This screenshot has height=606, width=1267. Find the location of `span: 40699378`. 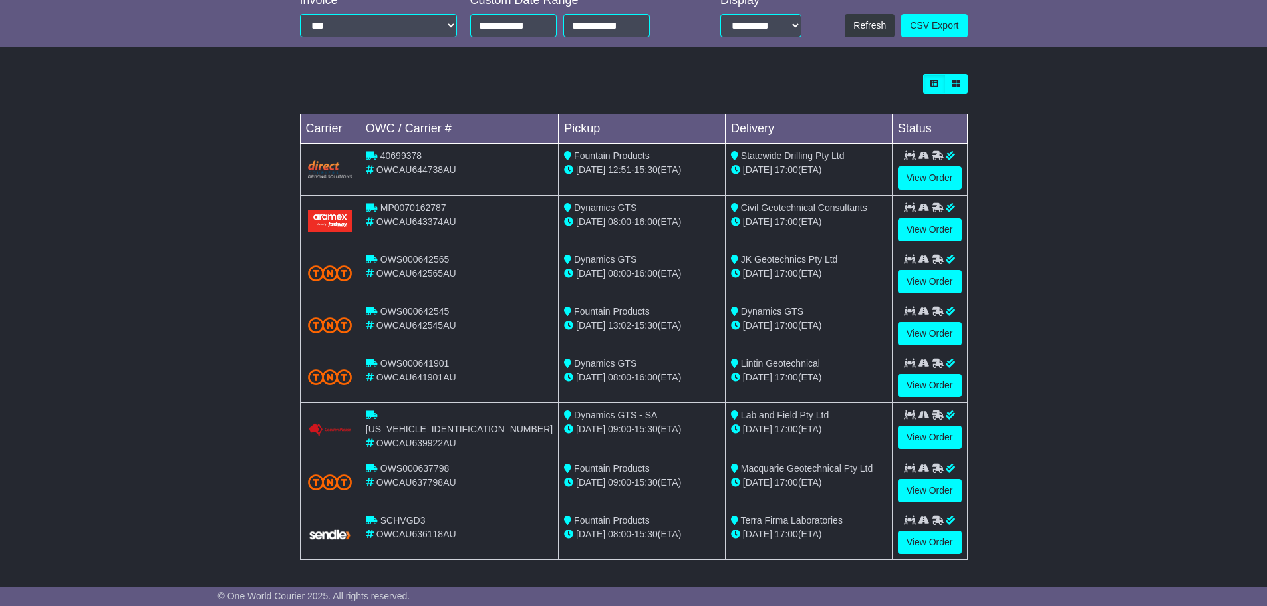

span: 40699378 is located at coordinates (401, 156).